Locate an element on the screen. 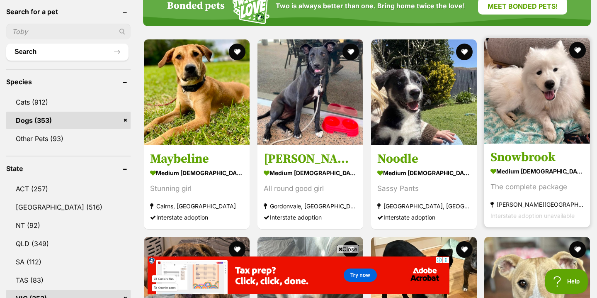 The height and width of the screenshot is (298, 597). a: Other Pets (93) is located at coordinates (68, 138).